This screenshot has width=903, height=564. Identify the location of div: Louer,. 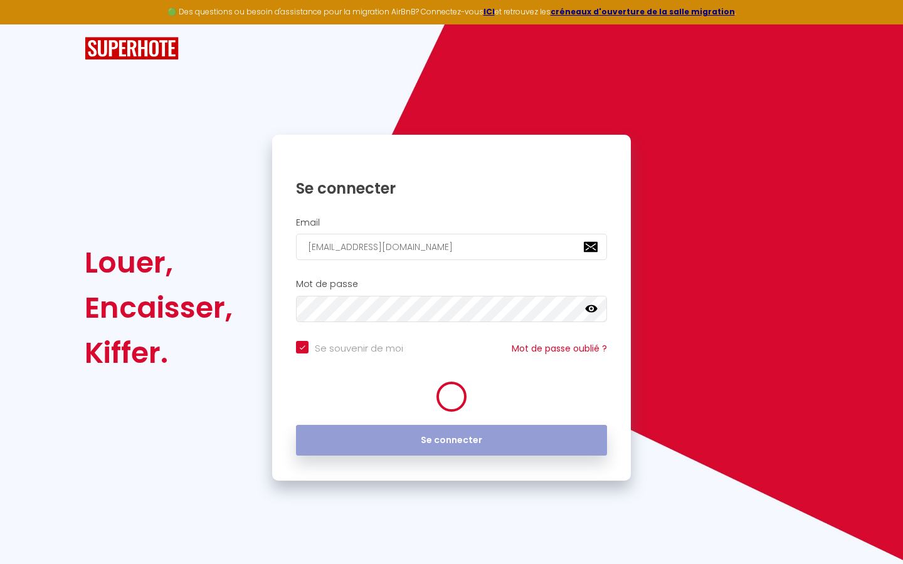
(159, 263).